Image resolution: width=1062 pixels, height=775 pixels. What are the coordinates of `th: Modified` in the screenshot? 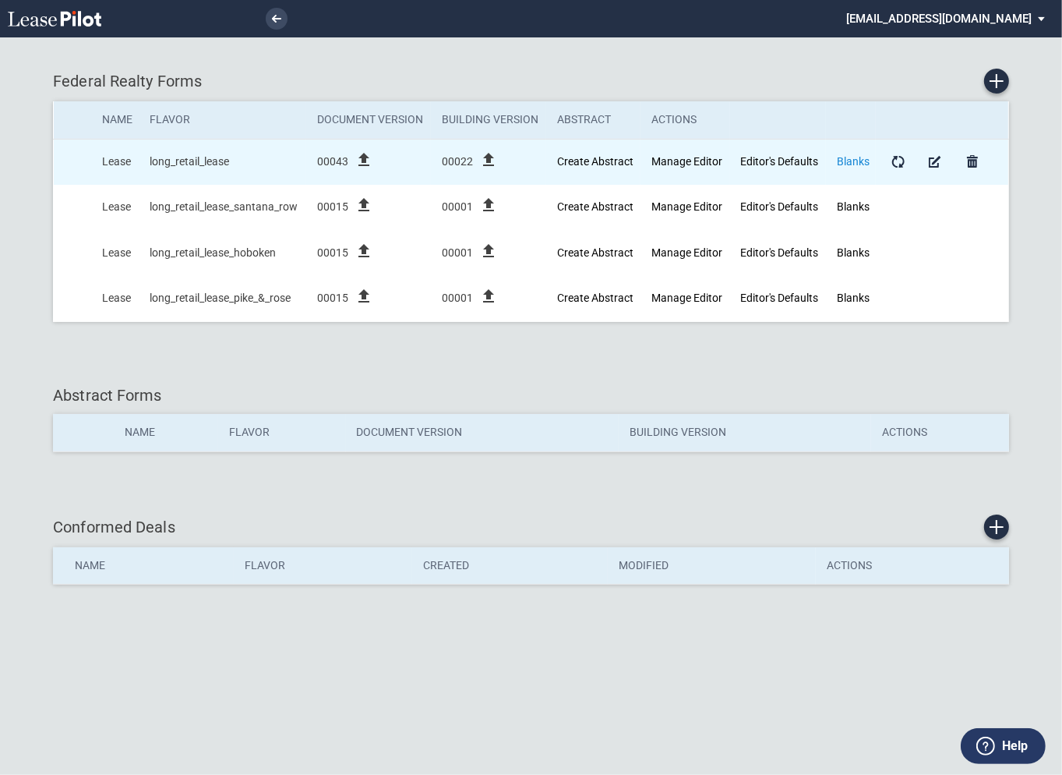 It's located at (712, 566).